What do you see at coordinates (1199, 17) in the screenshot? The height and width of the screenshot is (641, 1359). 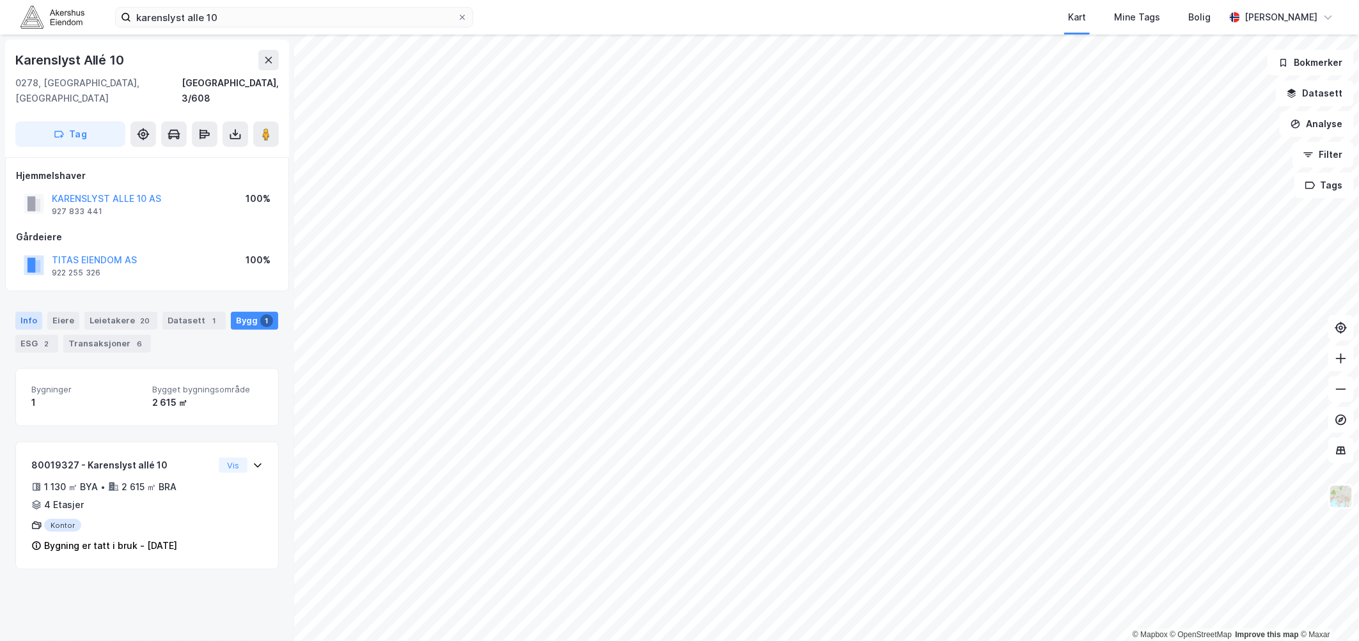 I see `div: Bolig` at bounding box center [1199, 17].